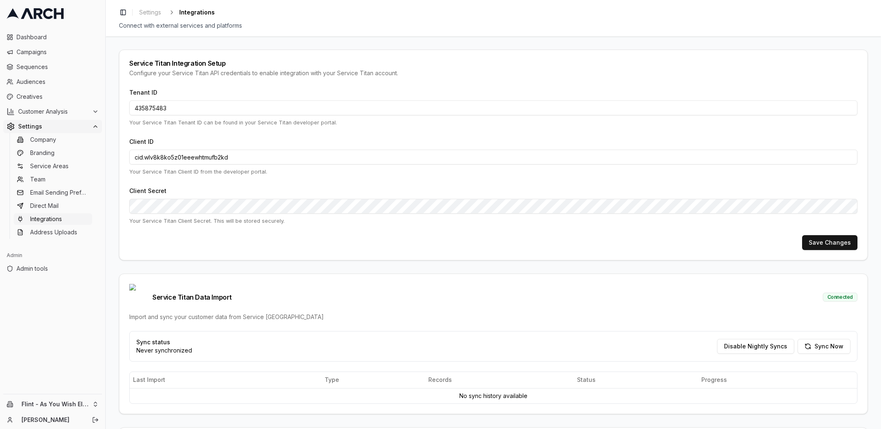  Describe the element at coordinates (493, 157) in the screenshot. I see `input: Enter your Client ID` at that location.